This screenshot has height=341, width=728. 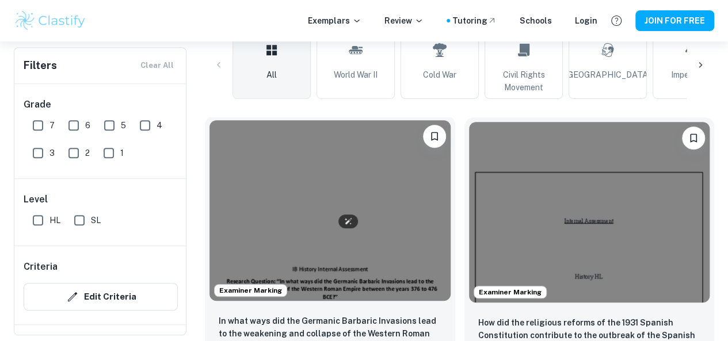 What do you see at coordinates (50, 21) in the screenshot?
I see `img: Clastify logo` at bounding box center [50, 21].